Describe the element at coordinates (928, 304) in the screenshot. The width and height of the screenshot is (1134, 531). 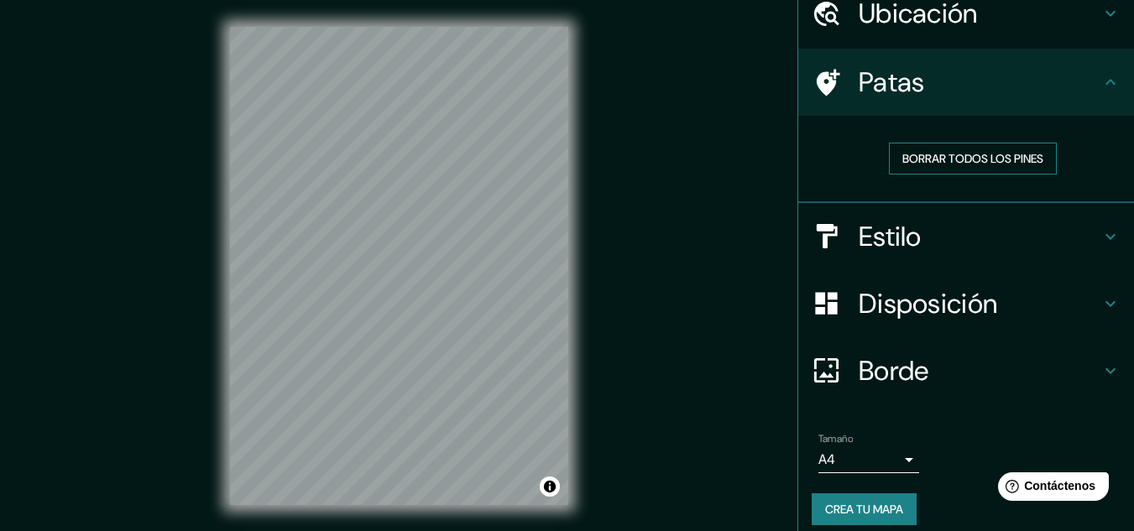
I see `font: Disposición` at that location.